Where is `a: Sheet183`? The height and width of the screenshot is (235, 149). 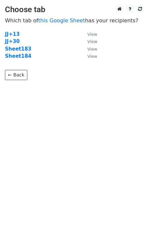
a: Sheet183 is located at coordinates (18, 49).